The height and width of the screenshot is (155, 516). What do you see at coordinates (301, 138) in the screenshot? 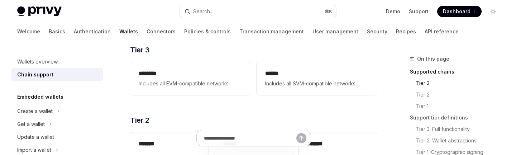
I see `button: Send message` at bounding box center [301, 138].